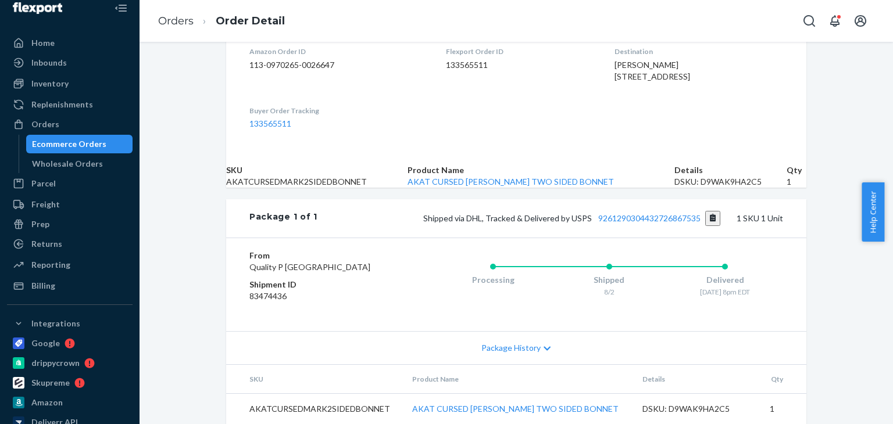  I want to click on a: Inventory, so click(70, 84).